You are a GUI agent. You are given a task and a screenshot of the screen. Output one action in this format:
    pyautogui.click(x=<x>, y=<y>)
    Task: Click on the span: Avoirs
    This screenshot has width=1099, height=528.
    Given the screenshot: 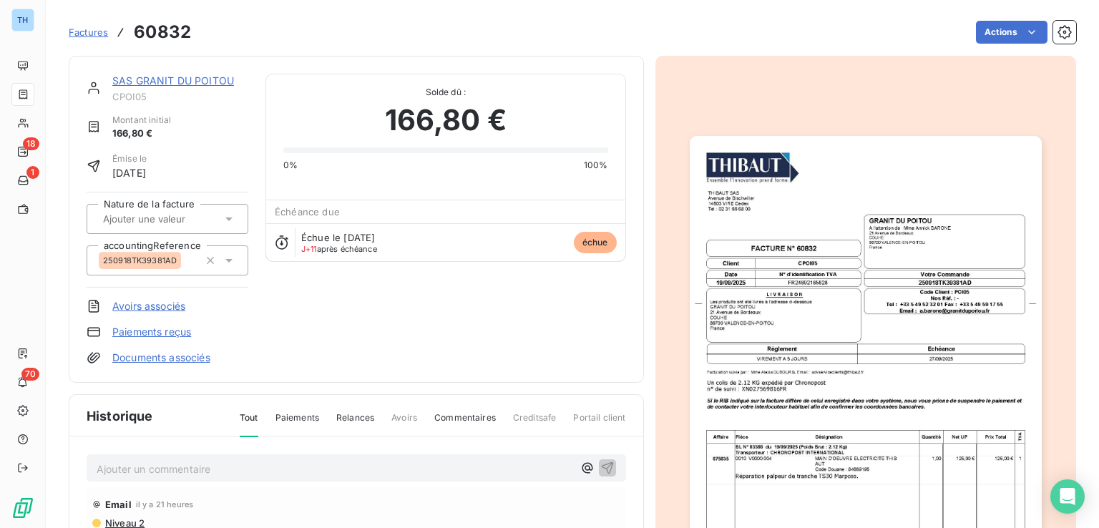 What is the action you would take?
    pyautogui.click(x=404, y=424)
    